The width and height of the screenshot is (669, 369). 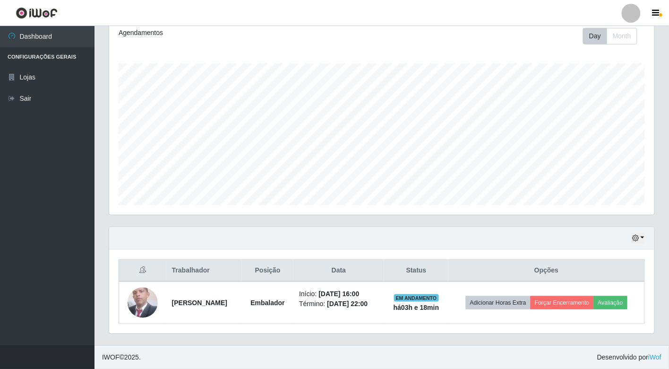 I want to click on span: EM ANDAMENTO, so click(x=416, y=298).